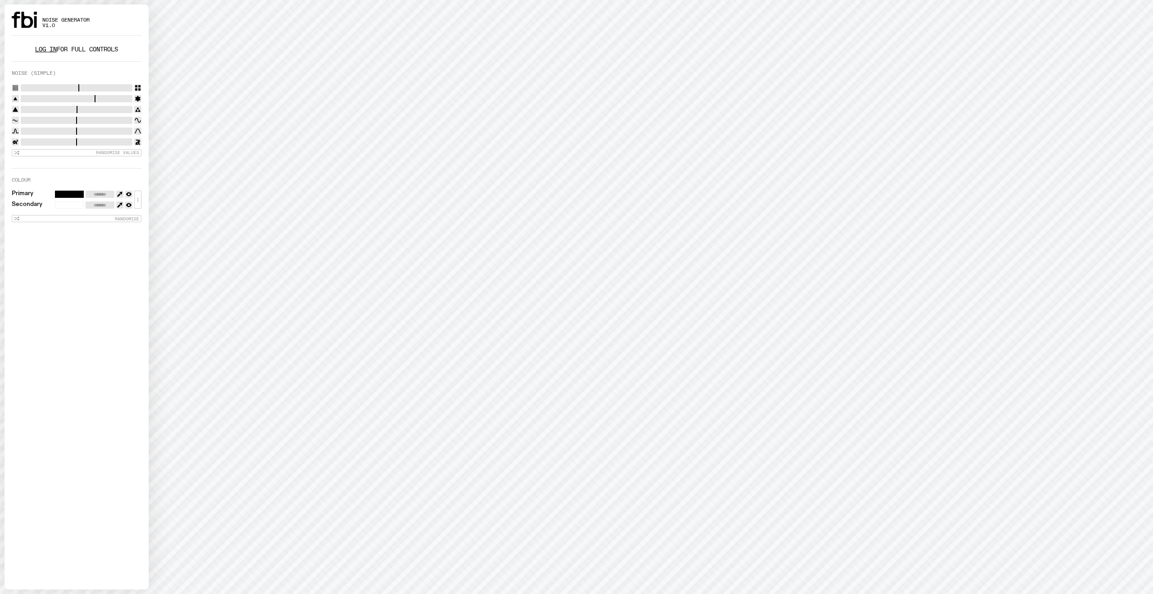 This screenshot has width=1153, height=594. What do you see at coordinates (118, 152) in the screenshot?
I see `span: Randomise Values` at bounding box center [118, 152].